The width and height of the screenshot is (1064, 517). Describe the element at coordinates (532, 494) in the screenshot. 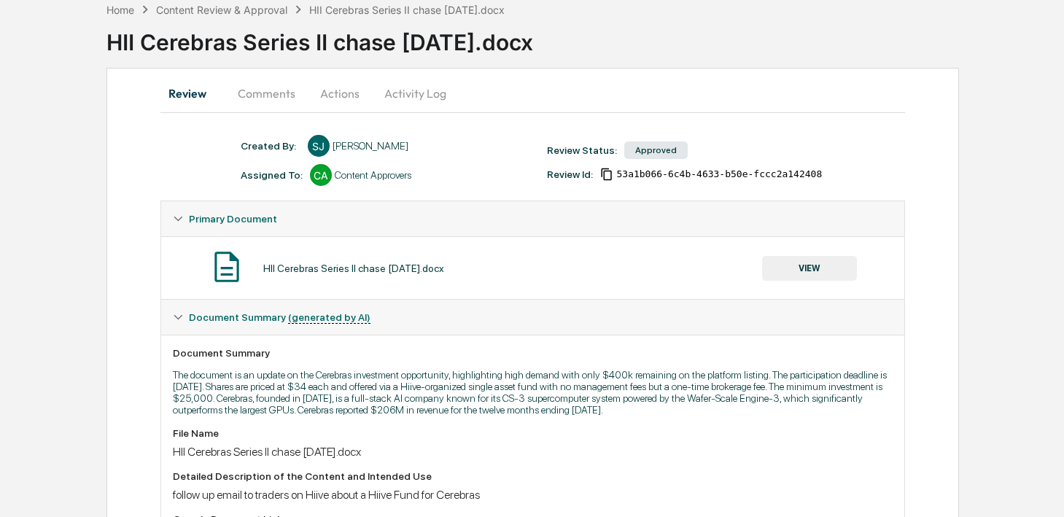

I see `div: follow up email to traders on Hiive about a Hiive Fund for Cerebras` at that location.